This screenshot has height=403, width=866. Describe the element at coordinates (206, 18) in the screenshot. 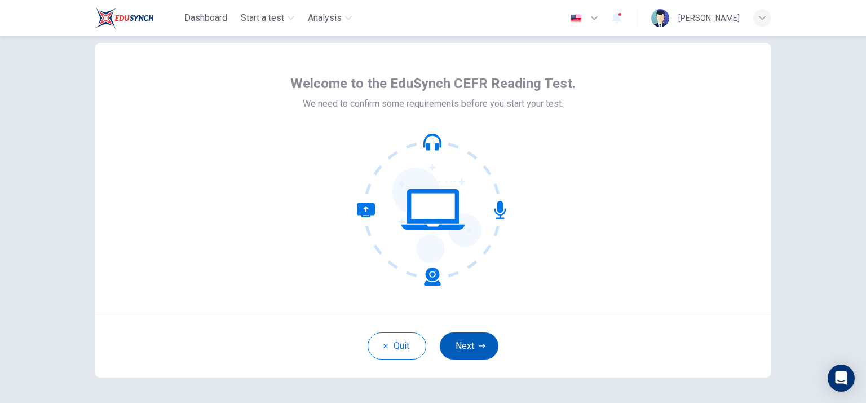

I see `a: Dashboard` at that location.